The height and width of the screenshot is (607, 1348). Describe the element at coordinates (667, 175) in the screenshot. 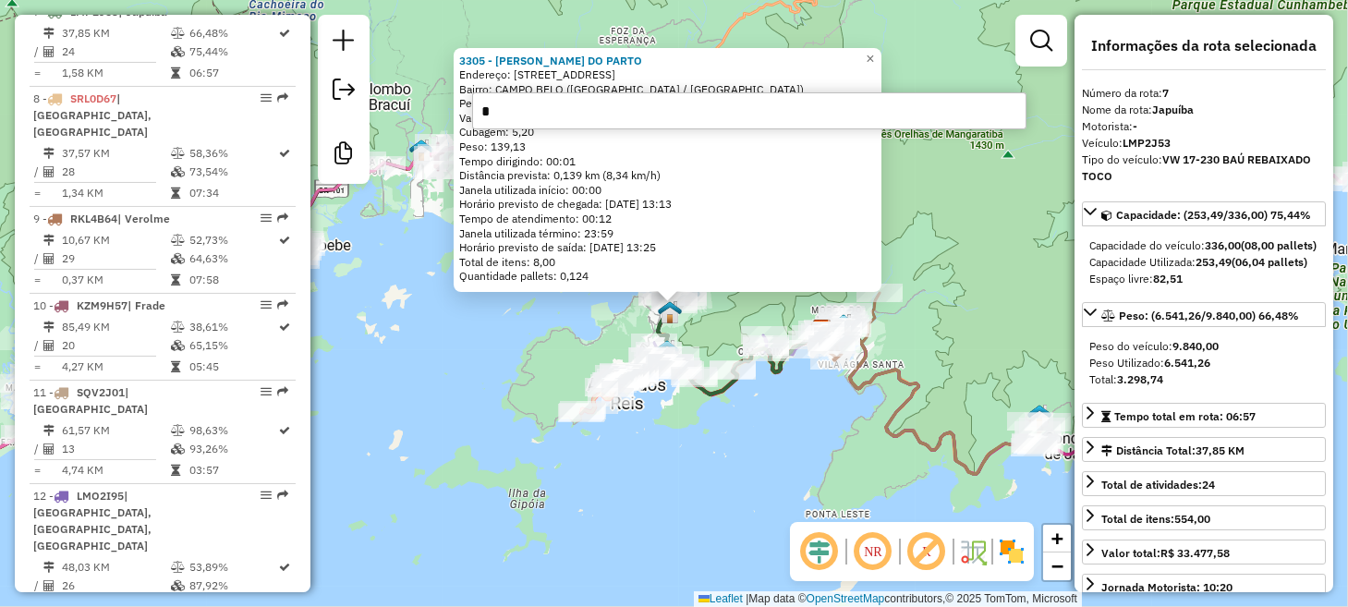

I see `div: Distância prevista: 0,139 km (8,34 km/h)` at that location.